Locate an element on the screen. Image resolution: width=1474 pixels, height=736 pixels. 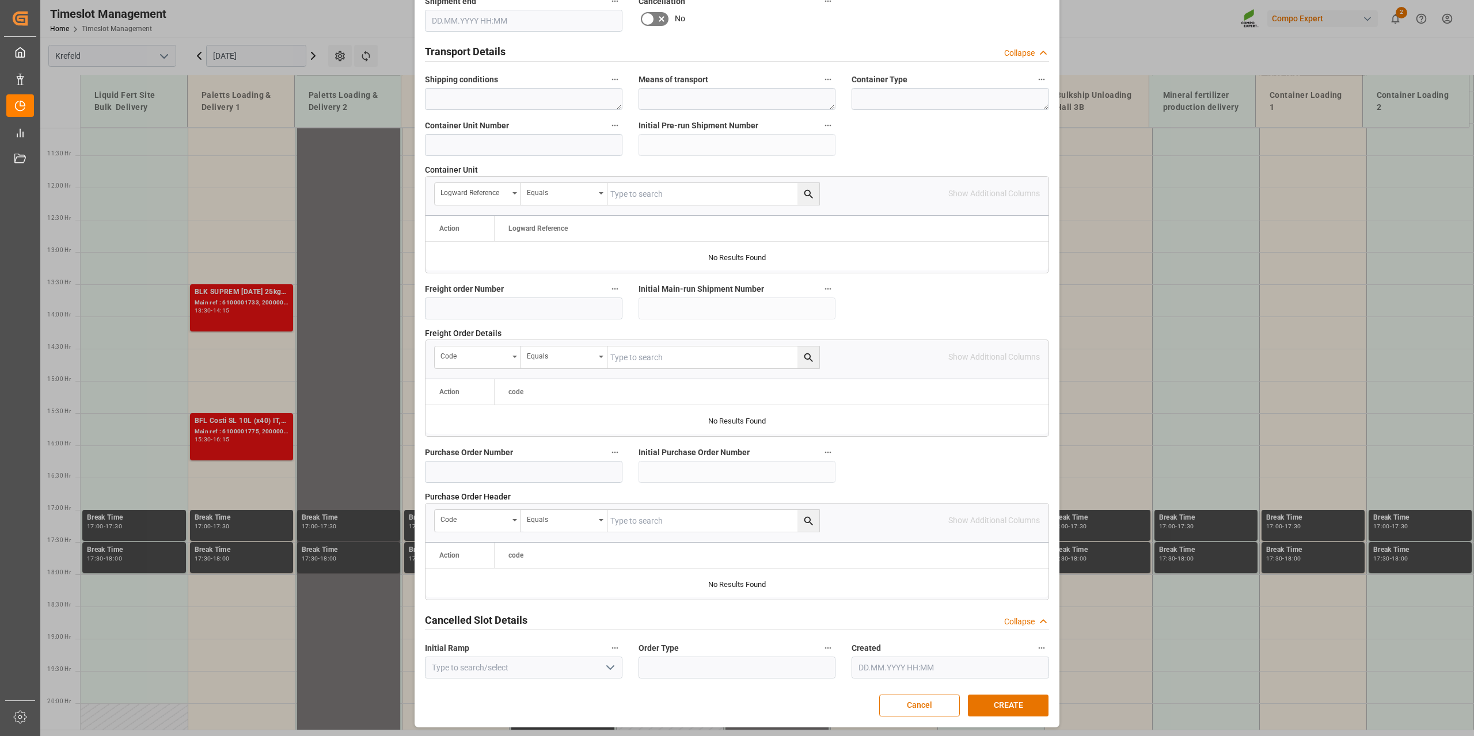
span: Purchase Order Number is located at coordinates (469, 453).